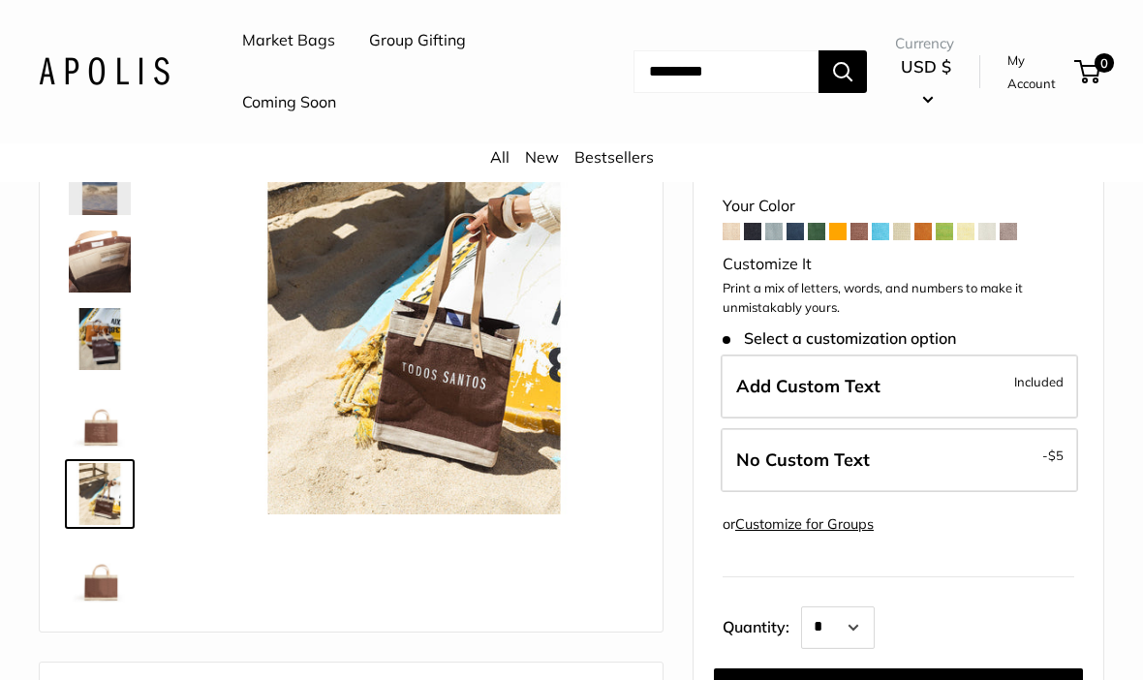  What do you see at coordinates (500, 157) in the screenshot?
I see `a: All` at bounding box center [500, 157].